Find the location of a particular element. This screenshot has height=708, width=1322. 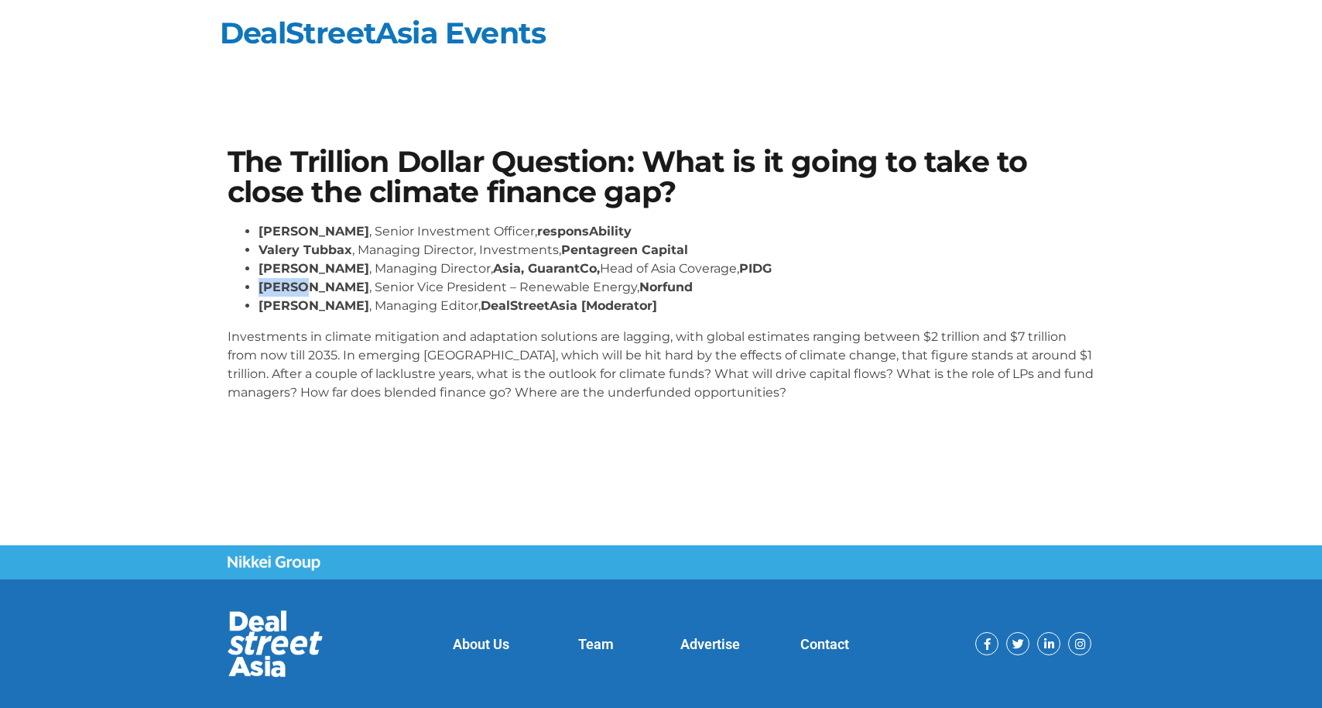

li: , Managing Director, Investments, is located at coordinates (677, 250).